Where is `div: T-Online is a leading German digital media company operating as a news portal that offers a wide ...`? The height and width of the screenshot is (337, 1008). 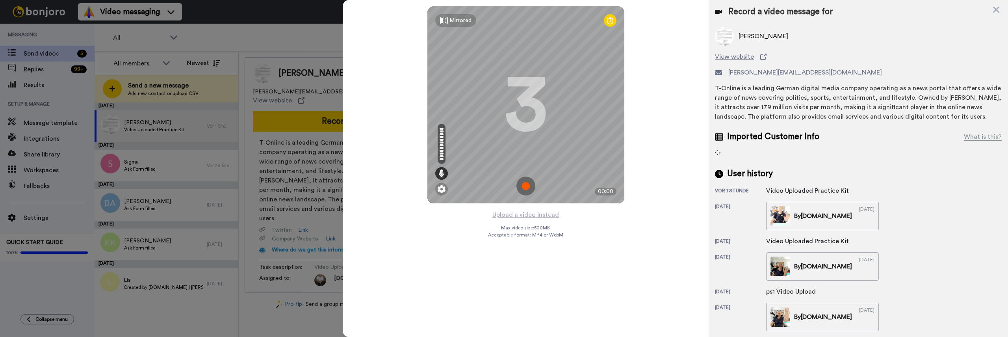 div: T-Online is a leading German digital media company operating as a news portal that offers a wide ... is located at coordinates (858, 102).